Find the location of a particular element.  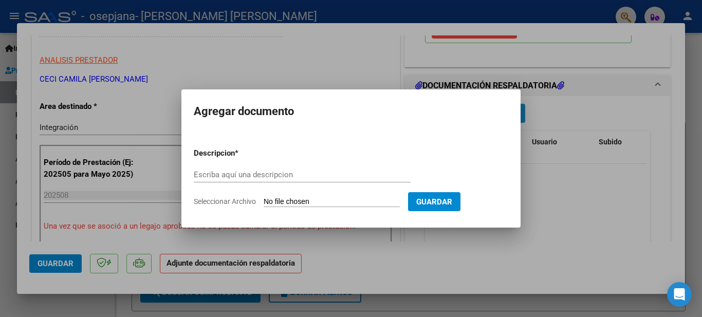

h2: Agregar documento is located at coordinates (351, 111).